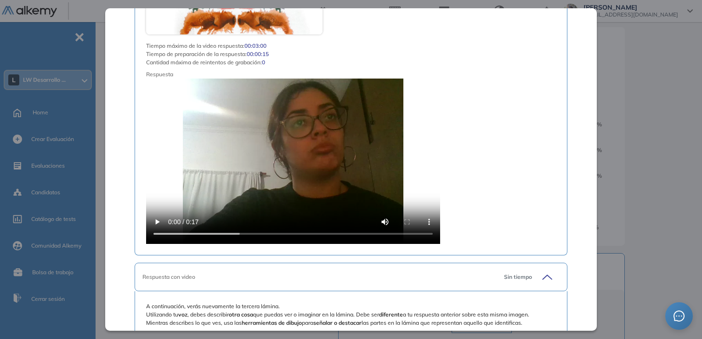 The width and height of the screenshot is (702, 339). What do you see at coordinates (241, 314) in the screenshot?
I see `b: otra cosa` at bounding box center [241, 314].